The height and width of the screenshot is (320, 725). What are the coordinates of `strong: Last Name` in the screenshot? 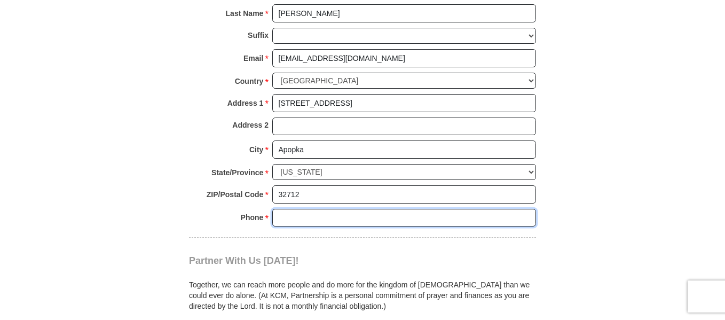 It's located at (245, 13).